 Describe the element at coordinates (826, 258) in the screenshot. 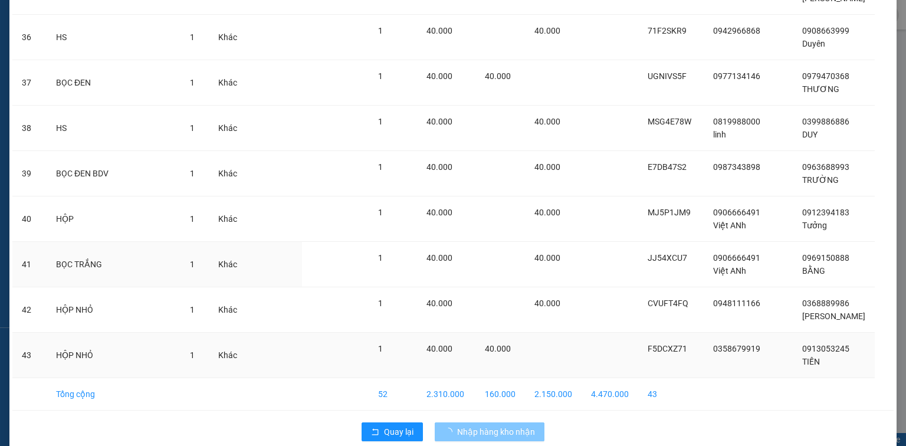

I see `span: 0969150888` at that location.